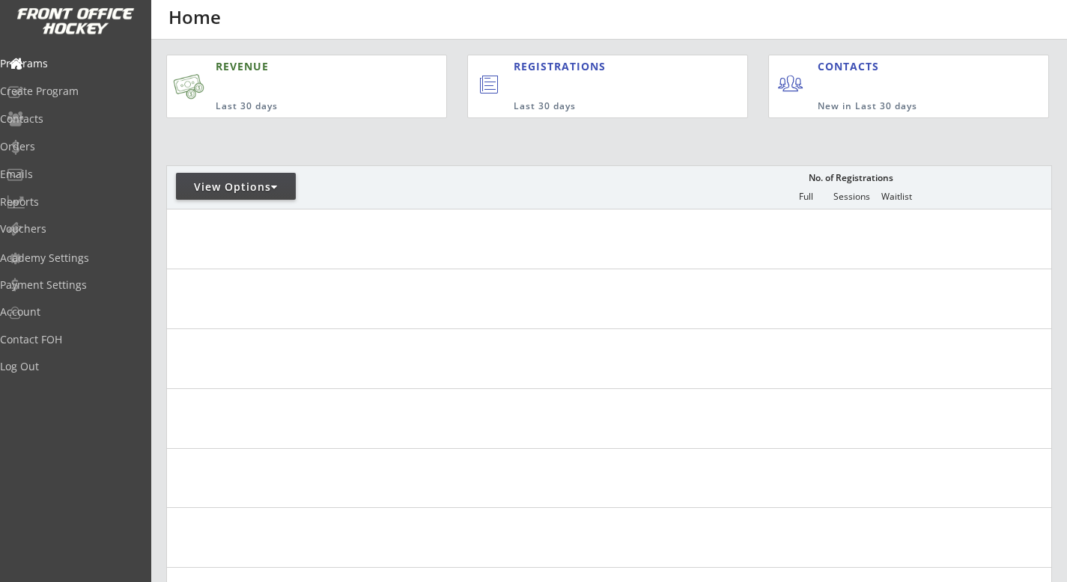 The image size is (1067, 582). I want to click on div: REVENUE, so click(296, 67).